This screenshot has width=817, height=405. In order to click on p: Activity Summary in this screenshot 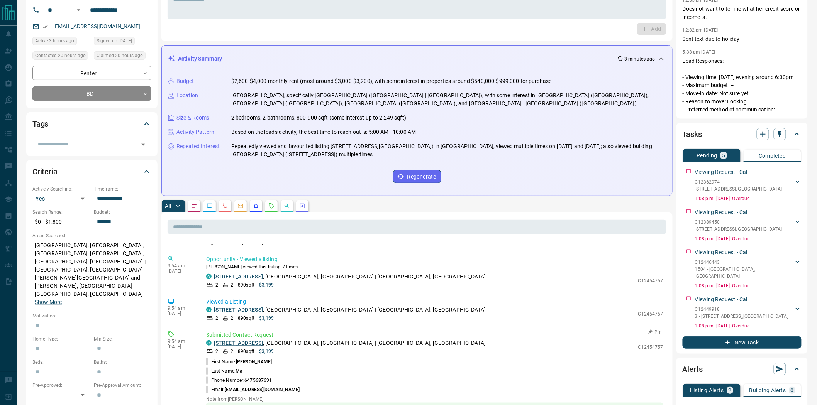, I will do `click(200, 59)`.